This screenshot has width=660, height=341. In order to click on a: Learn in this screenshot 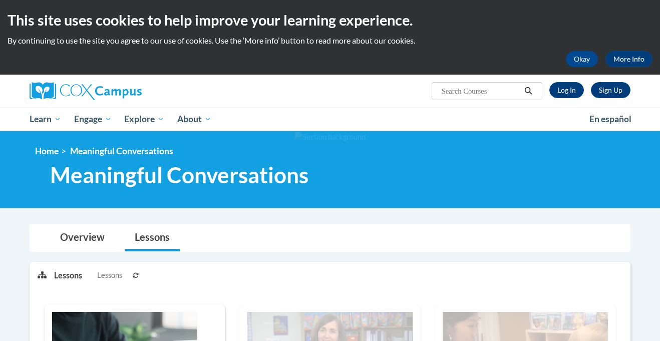, I will do `click(45, 119)`.